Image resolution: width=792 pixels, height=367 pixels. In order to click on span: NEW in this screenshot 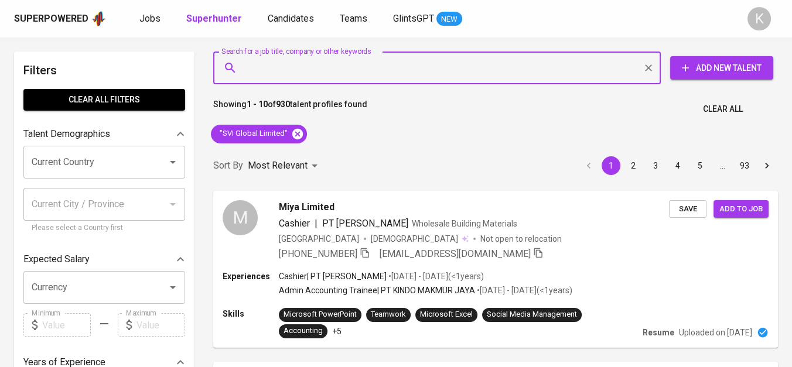, I will do `click(449, 19)`.